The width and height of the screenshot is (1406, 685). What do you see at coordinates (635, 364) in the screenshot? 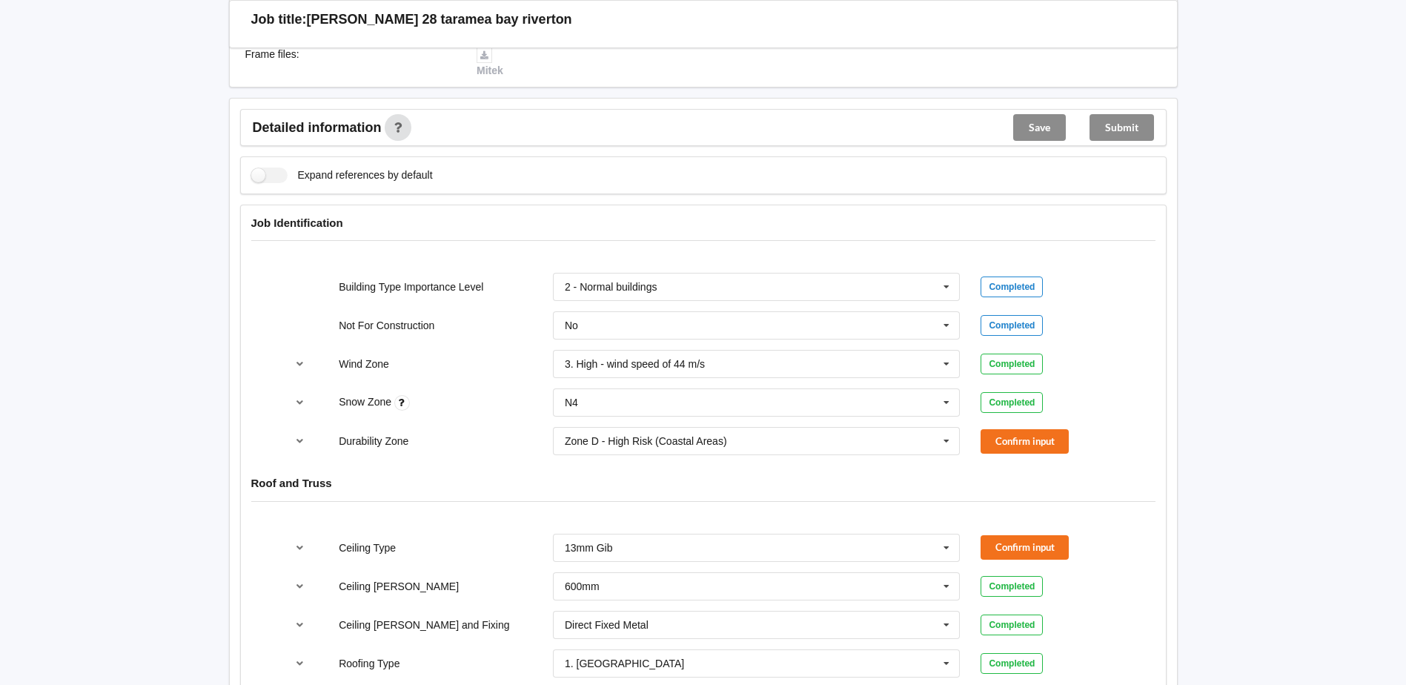
I see `div: 3. High - wind speed of 44 m/s` at bounding box center [635, 364].